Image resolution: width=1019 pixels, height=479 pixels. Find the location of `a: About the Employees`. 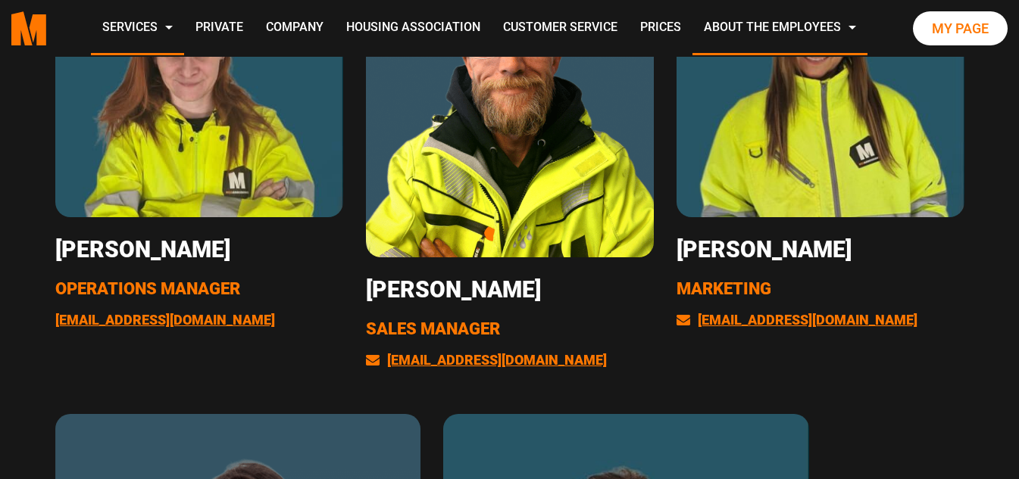

a: About the Employees is located at coordinates (779, 28).